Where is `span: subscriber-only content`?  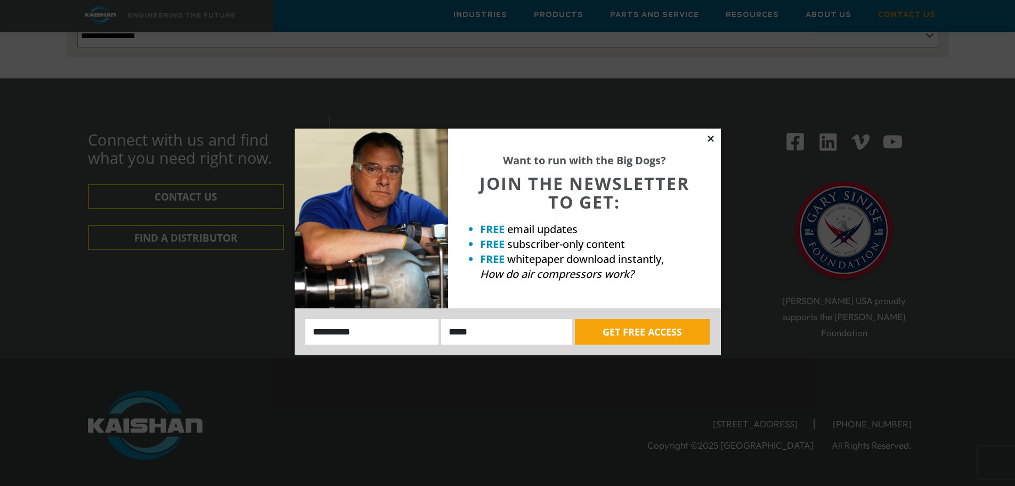 span: subscriber-only content is located at coordinates (566, 244).